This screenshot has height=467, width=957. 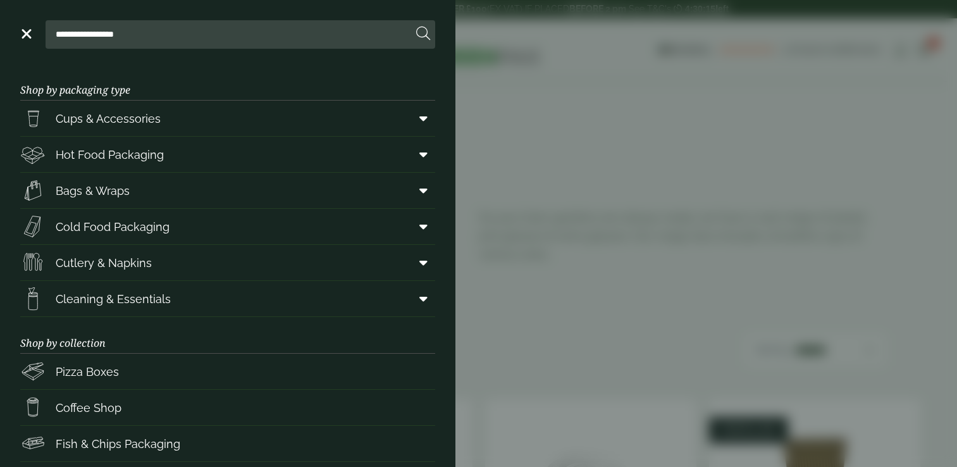 What do you see at coordinates (118, 444) in the screenshot?
I see `span: Fish & Chips Packaging` at bounding box center [118, 444].